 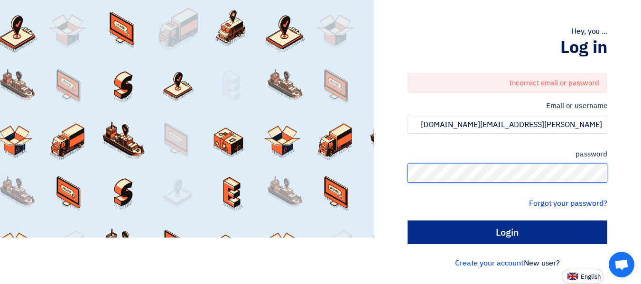 I want to click on input: Login, so click(x=507, y=232).